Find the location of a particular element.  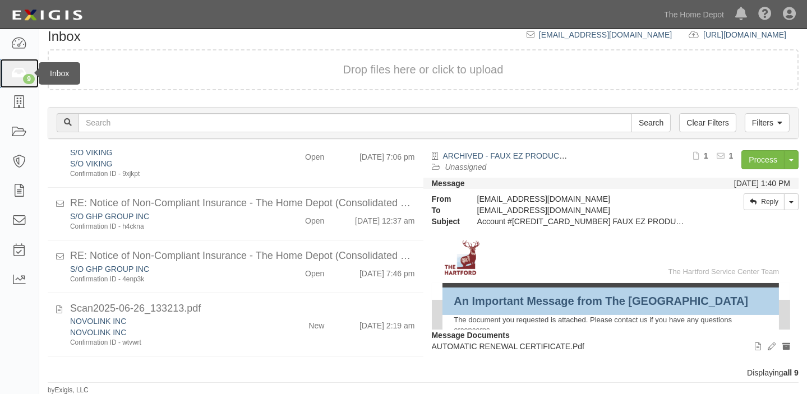

div: Account #100000002219607 FAUX EZ PRODUCTS INC is located at coordinates (583, 222).